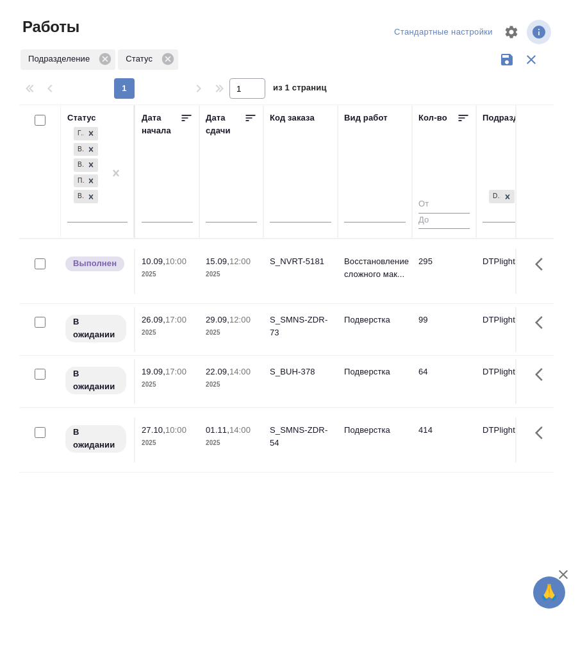 The height and width of the screenshot is (647, 578). Describe the element at coordinates (444, 440) in the screenshot. I see `td: 414` at that location.